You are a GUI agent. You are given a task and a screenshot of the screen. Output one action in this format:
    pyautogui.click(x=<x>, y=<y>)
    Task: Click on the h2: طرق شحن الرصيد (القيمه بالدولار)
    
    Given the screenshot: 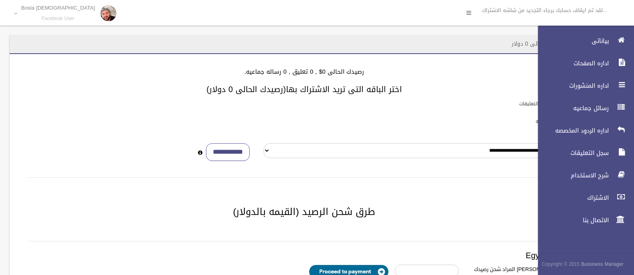 What is the action you would take?
    pyautogui.click(x=304, y=212)
    